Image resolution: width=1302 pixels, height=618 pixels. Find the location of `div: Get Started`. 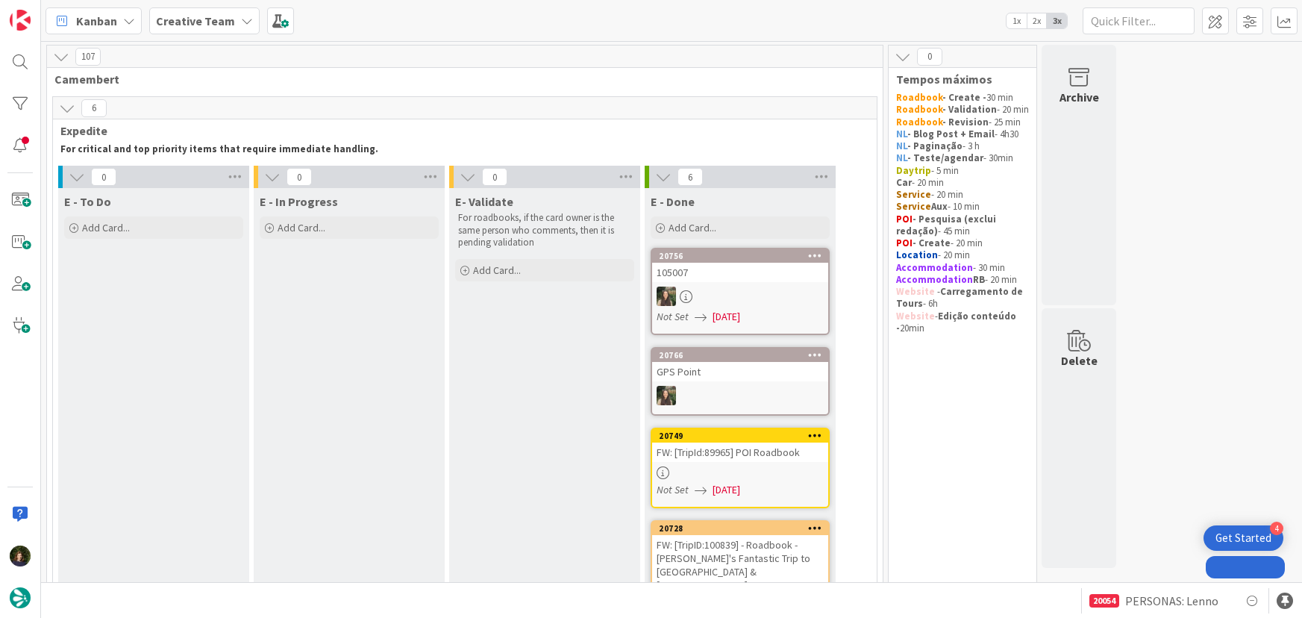

div: Get Started is located at coordinates (1243, 538).